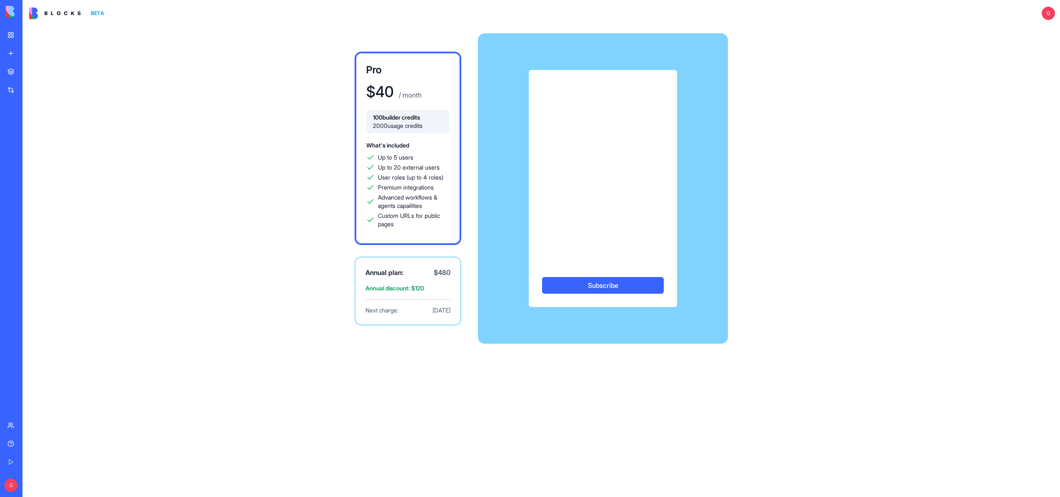 This screenshot has height=497, width=1060. I want to click on span: Annual discount: $ 120, so click(408, 288).